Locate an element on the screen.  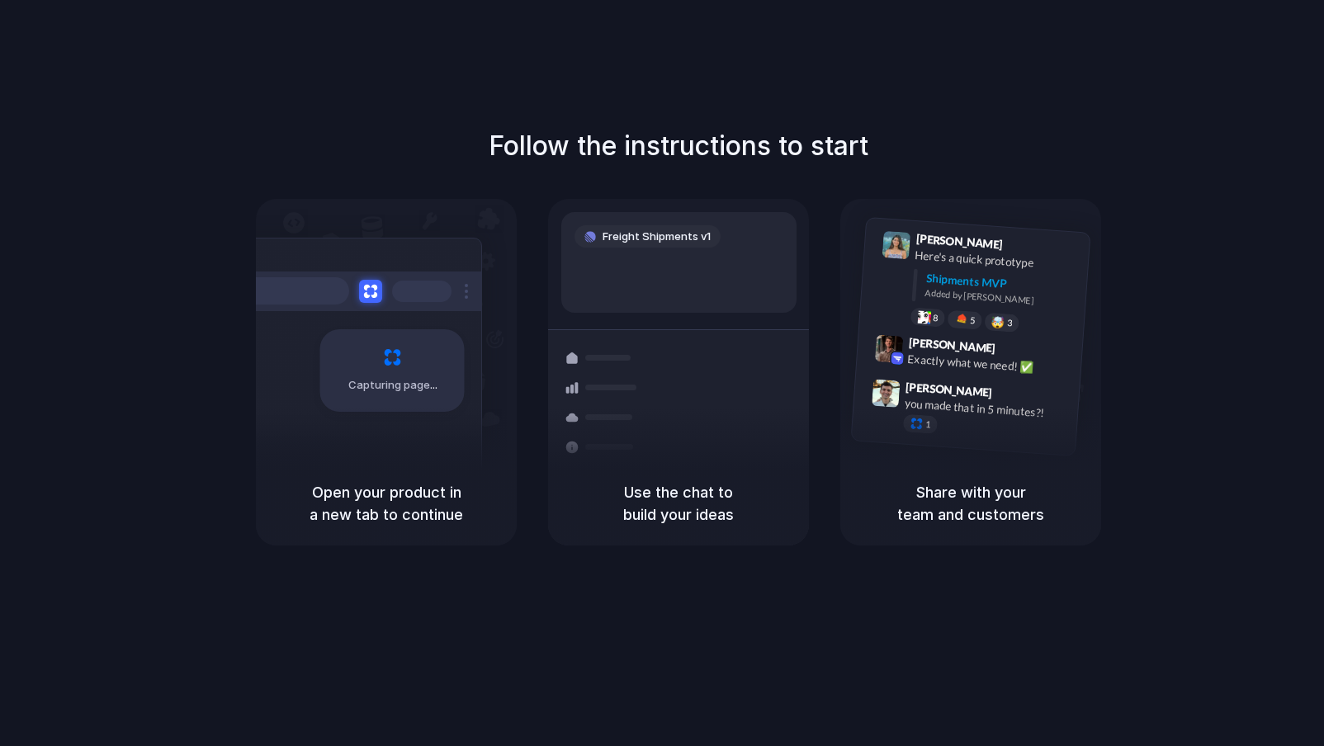
span: 8 is located at coordinates (935, 317).